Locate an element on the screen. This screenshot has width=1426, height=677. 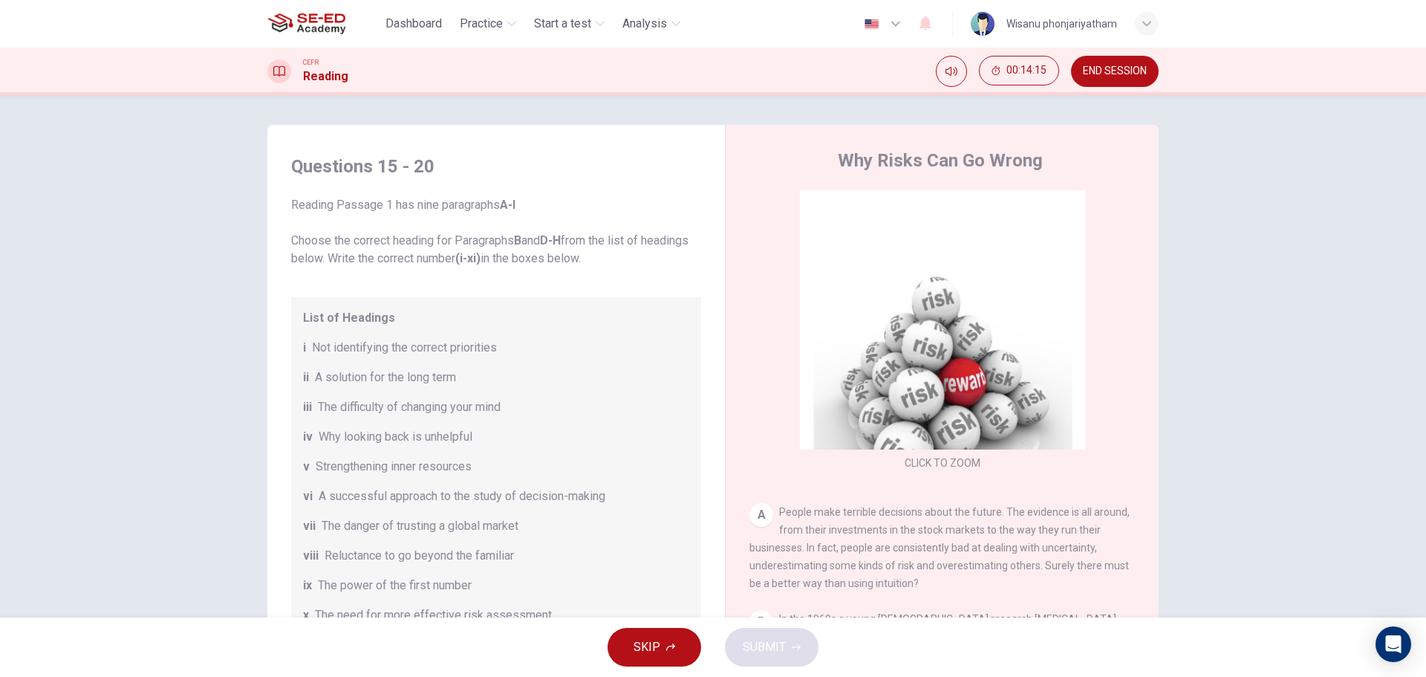
span: Strengthening inner resources is located at coordinates (394, 466).